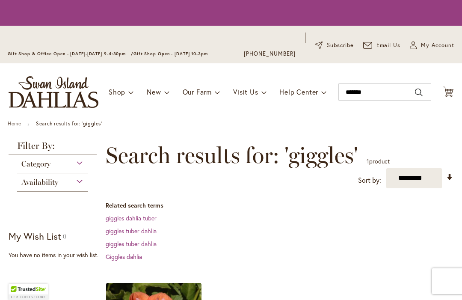 The height and width of the screenshot is (300, 462). What do you see at coordinates (69, 123) in the screenshot?
I see `strong: Search results for: 'giggles'` at bounding box center [69, 123].